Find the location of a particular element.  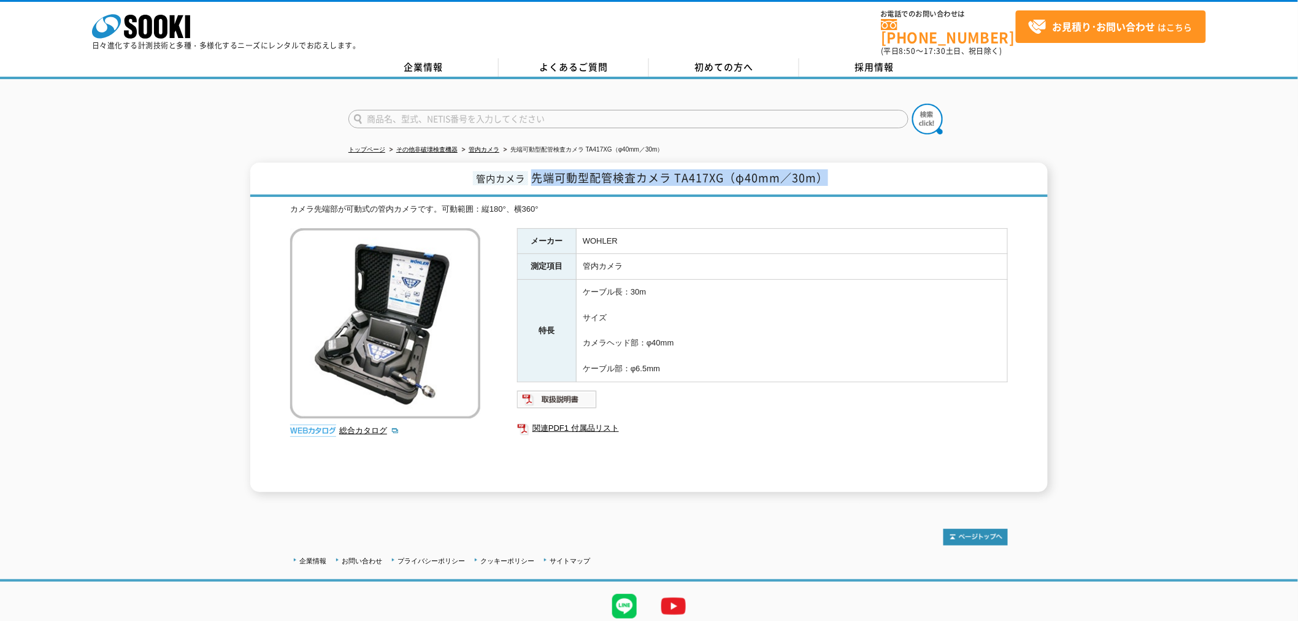

span: 初めての方へ is located at coordinates (725, 67).